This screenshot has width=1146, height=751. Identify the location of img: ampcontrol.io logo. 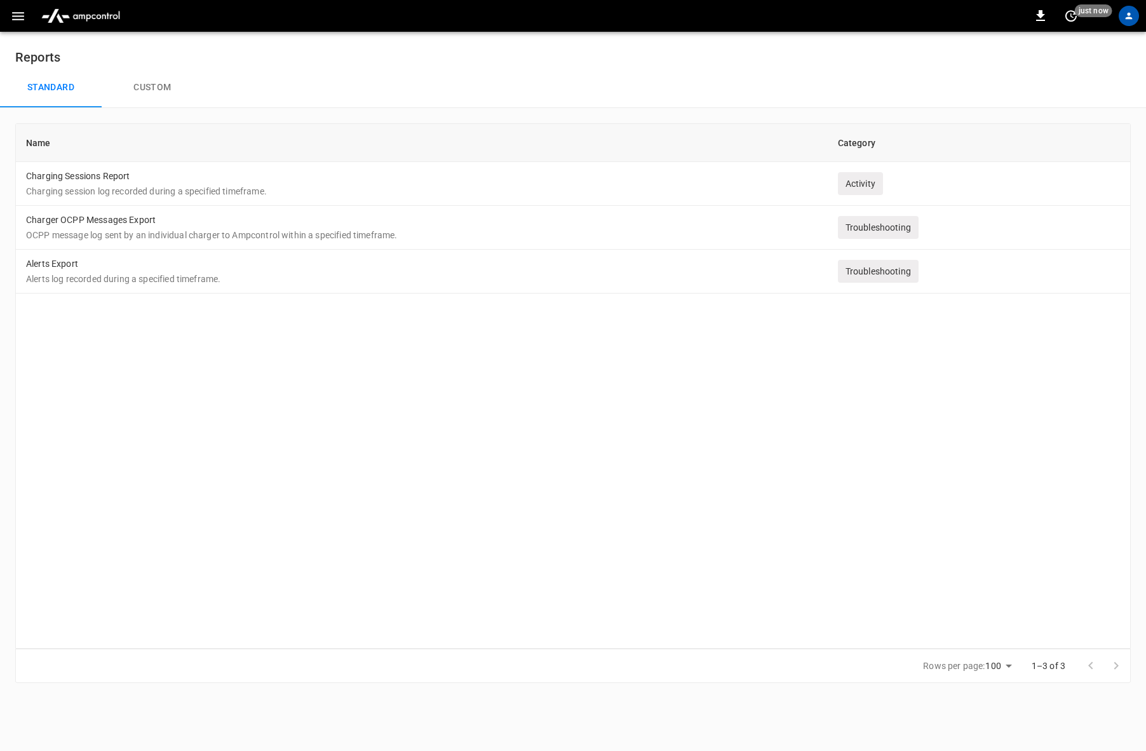
(81, 16).